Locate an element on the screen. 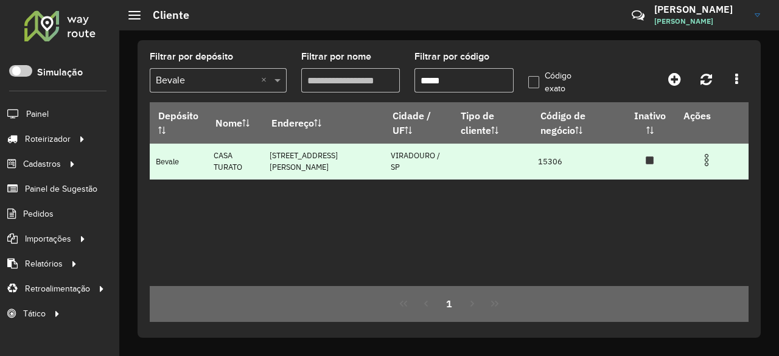 Image resolution: width=779 pixels, height=356 pixels. th: Ações is located at coordinates (712, 116).